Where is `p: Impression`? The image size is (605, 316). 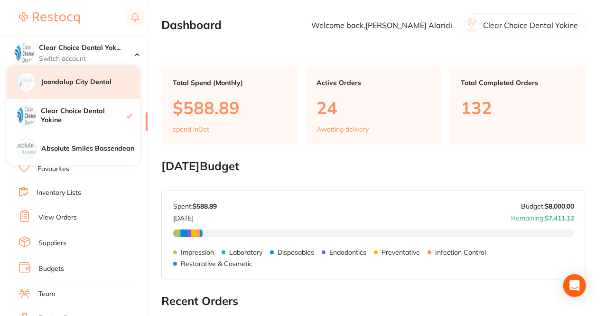
p: Impression is located at coordinates (198, 252).